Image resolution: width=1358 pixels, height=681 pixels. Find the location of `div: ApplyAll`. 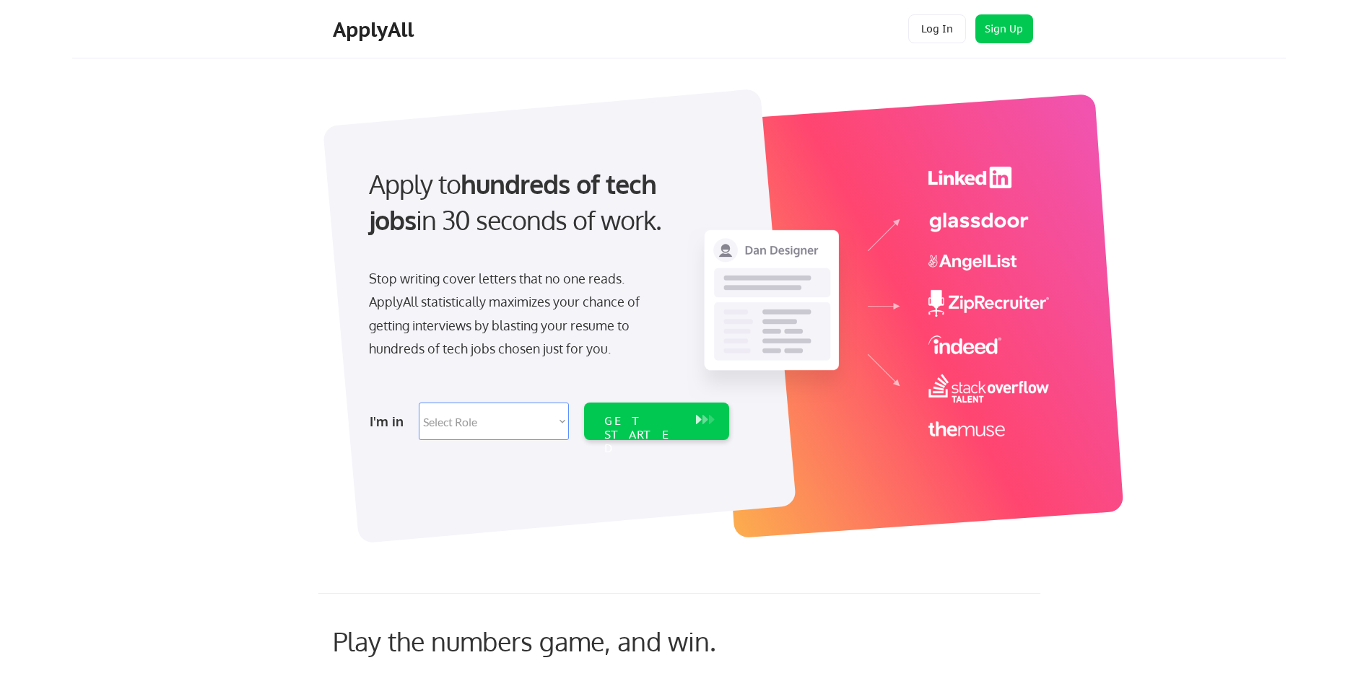

div: ApplyAll is located at coordinates (375, 30).